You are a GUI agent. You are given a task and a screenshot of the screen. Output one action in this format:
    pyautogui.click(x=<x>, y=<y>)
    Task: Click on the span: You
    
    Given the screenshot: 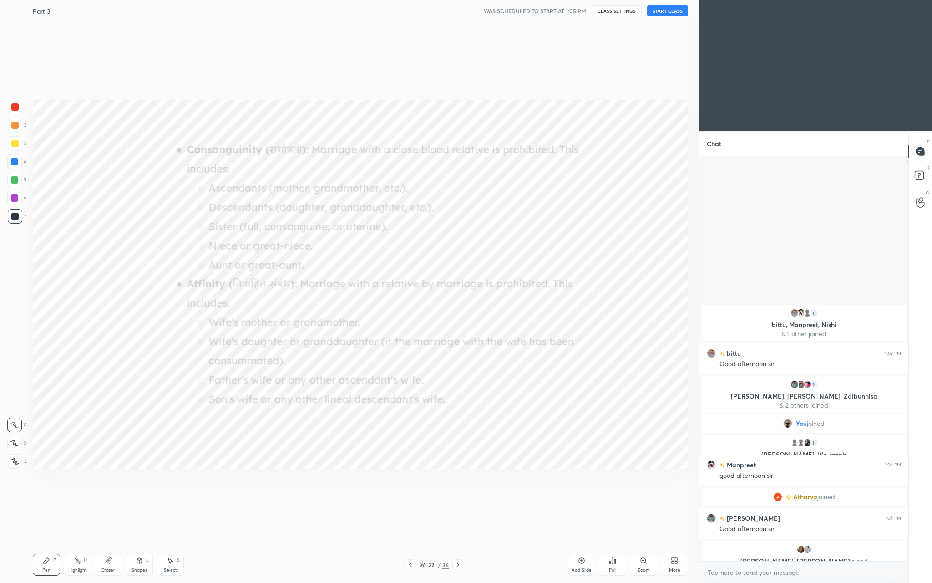 What is the action you would take?
    pyautogui.click(x=802, y=423)
    